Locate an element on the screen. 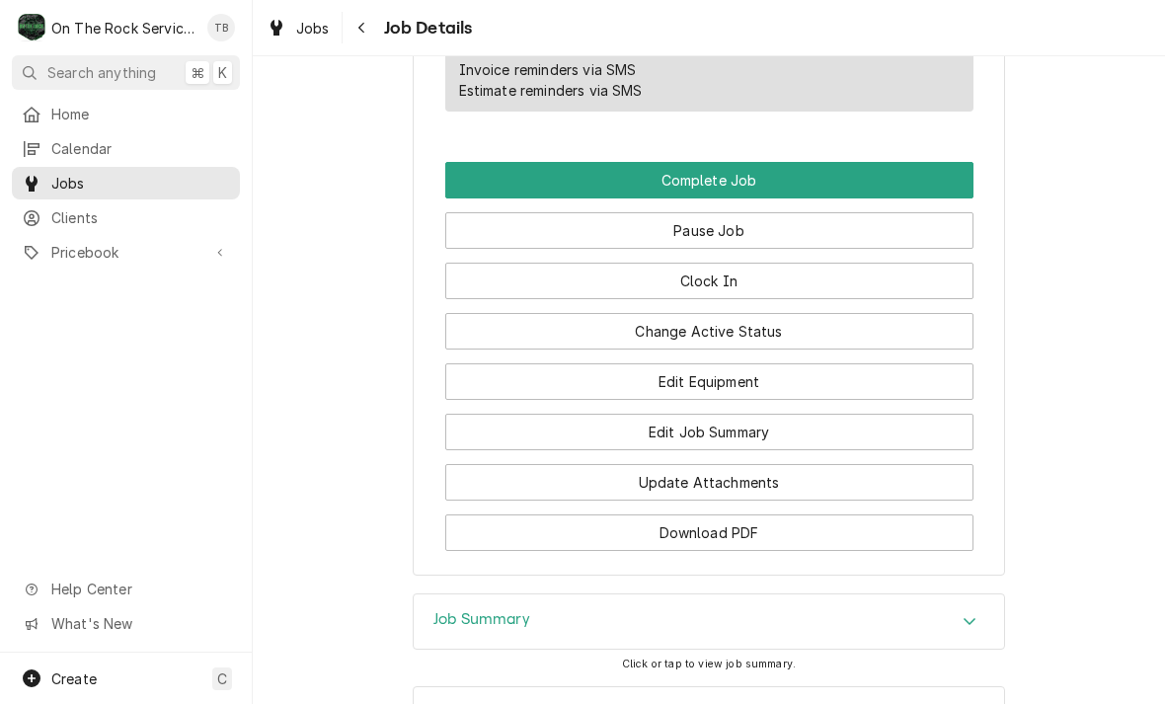 The width and height of the screenshot is (1165, 704). div: Estimate reminders via SMS is located at coordinates (551, 90).